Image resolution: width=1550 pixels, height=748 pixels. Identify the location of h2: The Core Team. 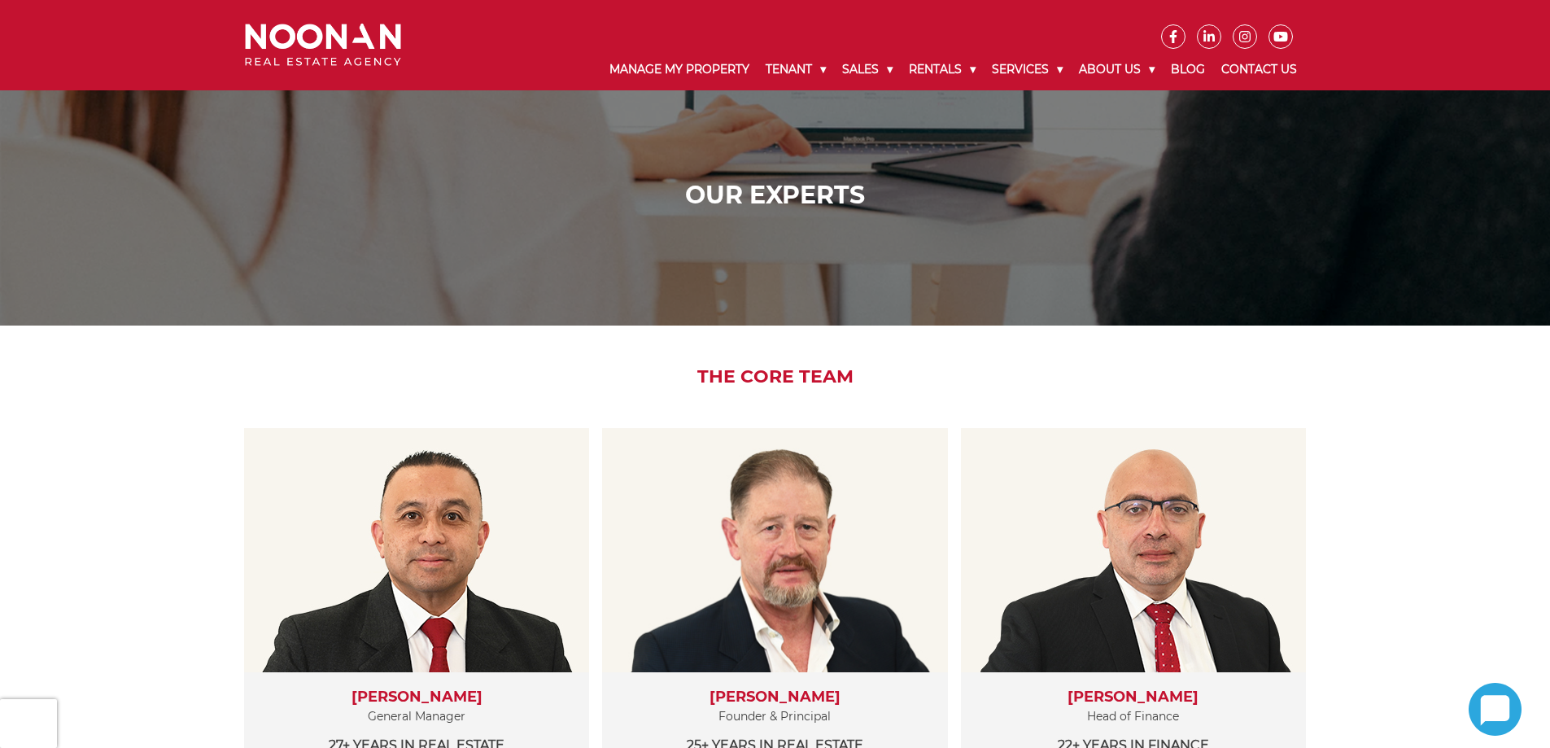
(775, 377).